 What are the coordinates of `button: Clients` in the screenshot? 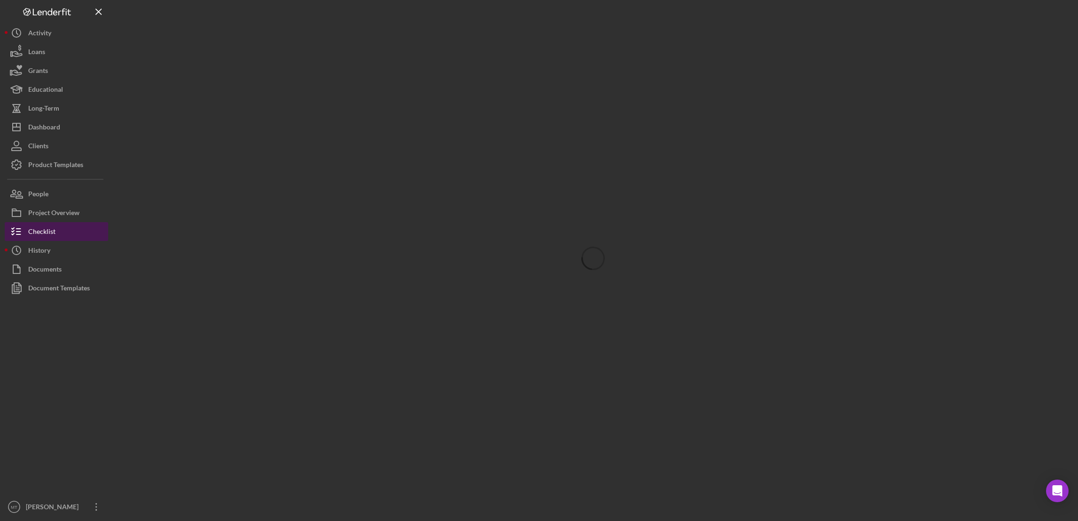 It's located at (56, 146).